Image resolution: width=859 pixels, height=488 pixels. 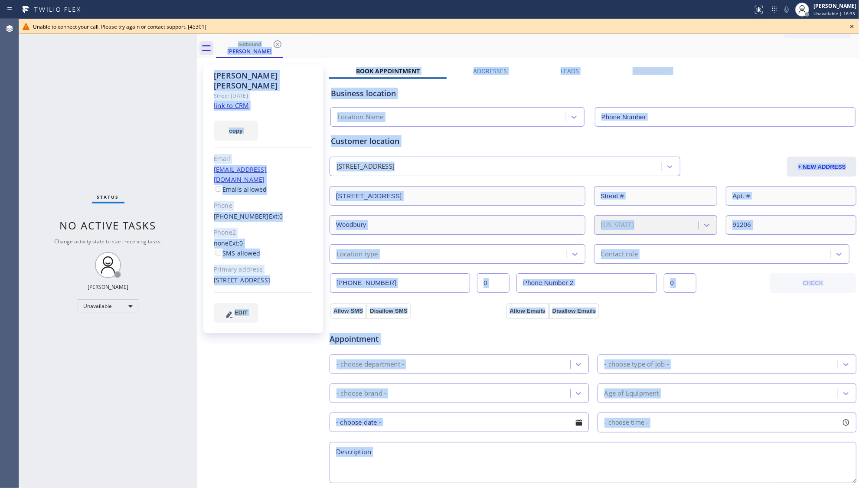 What do you see at coordinates (528, 311) in the screenshot?
I see `button: Allow Emails` at bounding box center [528, 311].